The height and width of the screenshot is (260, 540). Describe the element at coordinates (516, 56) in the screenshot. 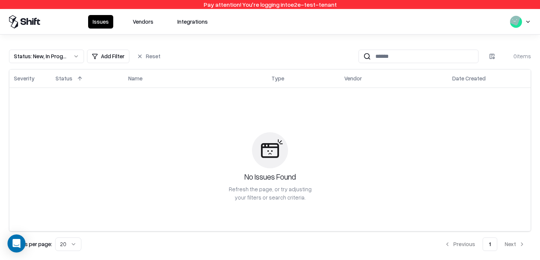

I see `div: 0 items` at that location.